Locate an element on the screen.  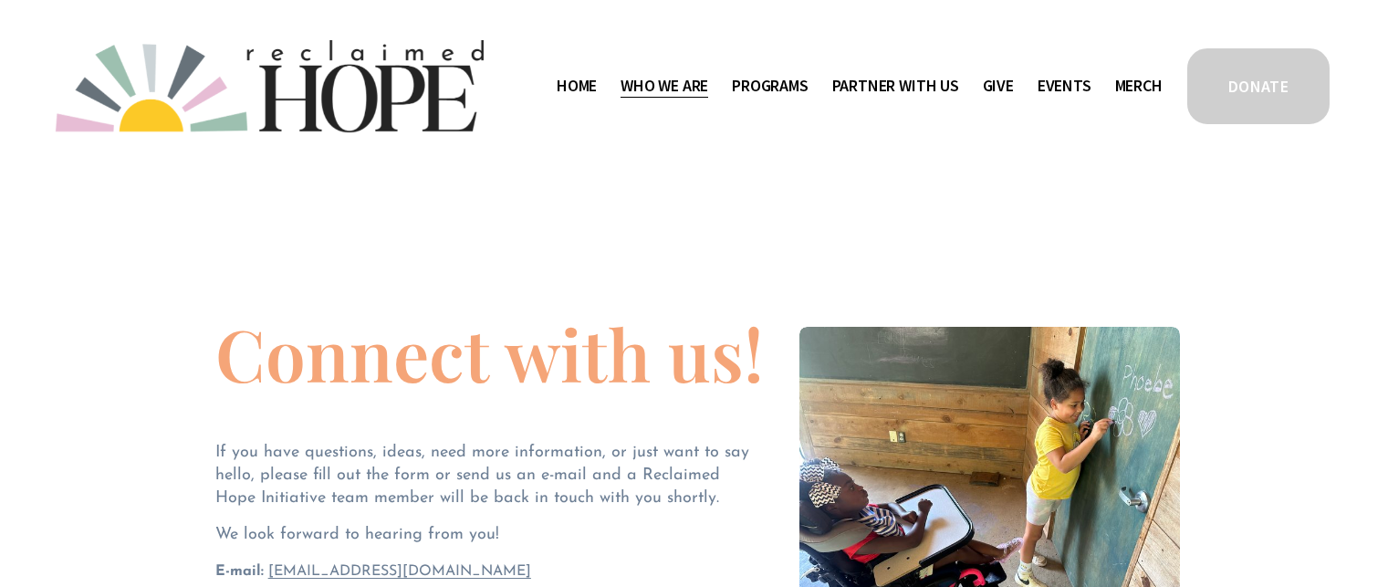
strong: E-mail: is located at coordinates (239, 571).